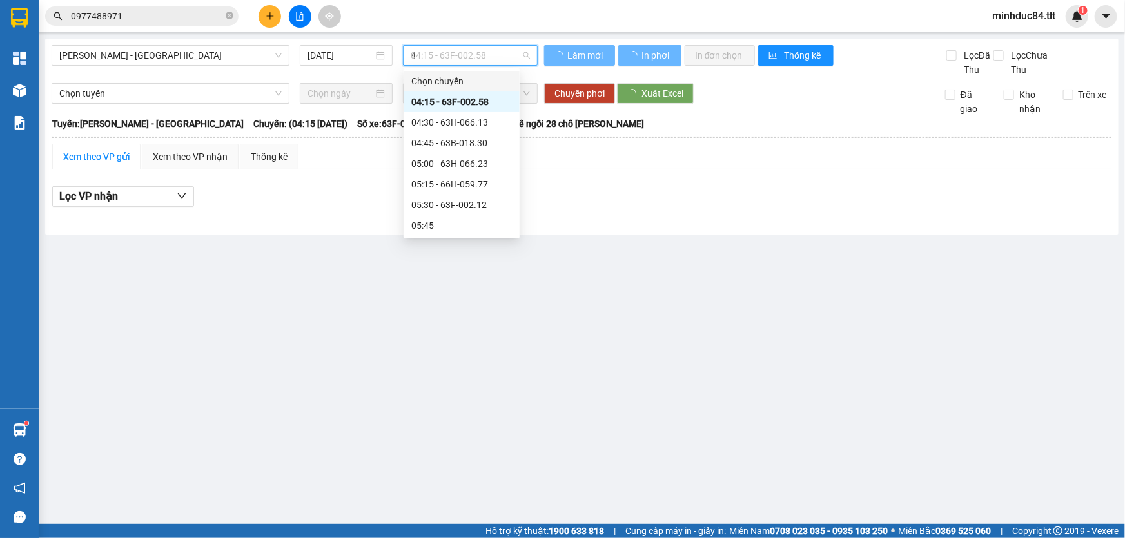 The height and width of the screenshot is (538, 1125). I want to click on span: down, so click(182, 196).